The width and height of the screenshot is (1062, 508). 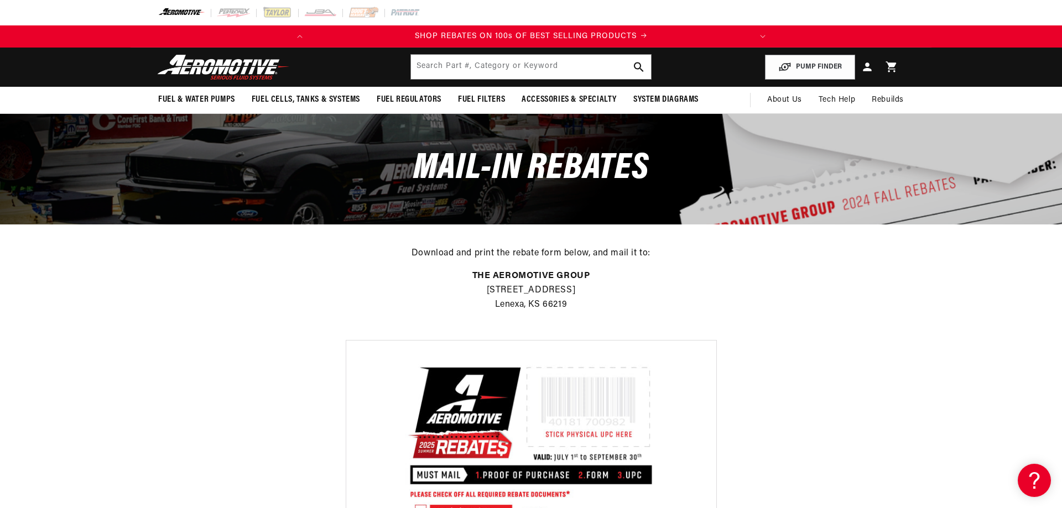 What do you see at coordinates (837, 100) in the screenshot?
I see `summary: Tech Help` at bounding box center [837, 100].